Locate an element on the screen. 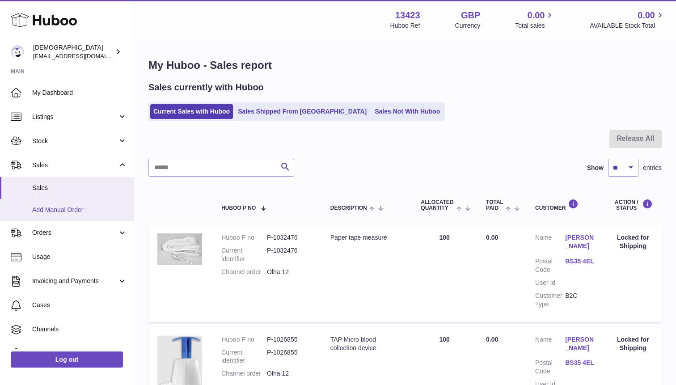  span: AVAILABLE Stock Total is located at coordinates (627, 25).